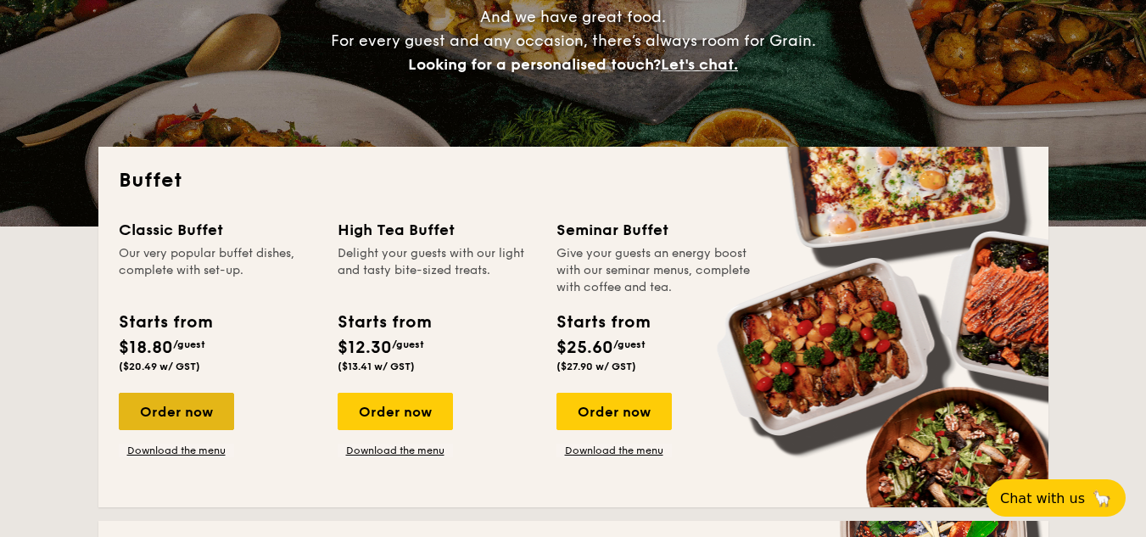 The height and width of the screenshot is (537, 1146). Describe the element at coordinates (376, 367) in the screenshot. I see `span: ($13.41 w/ GST)` at that location.